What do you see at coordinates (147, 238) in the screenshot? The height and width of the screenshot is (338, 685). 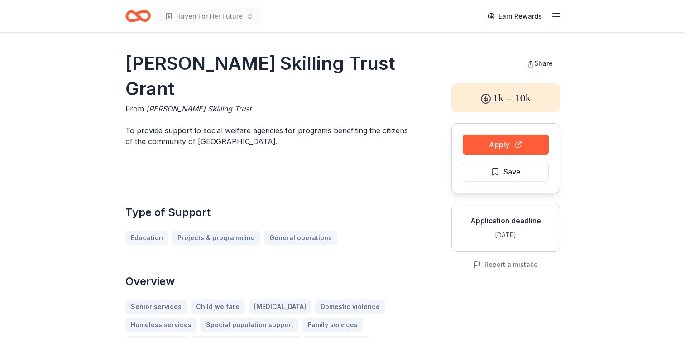 I see `a: Education` at bounding box center [147, 238].